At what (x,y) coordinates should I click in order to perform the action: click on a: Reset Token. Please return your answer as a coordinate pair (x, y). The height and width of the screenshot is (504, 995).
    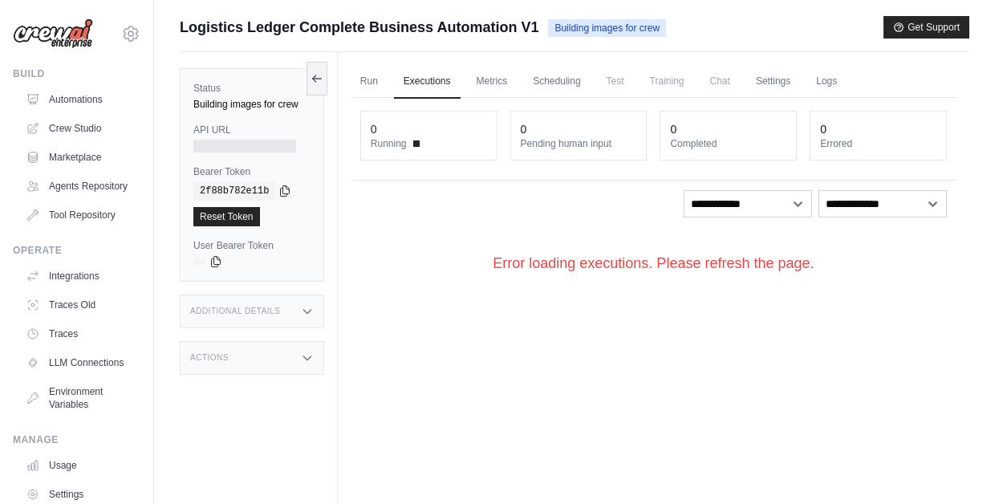
    Looking at the image, I should click on (226, 217).